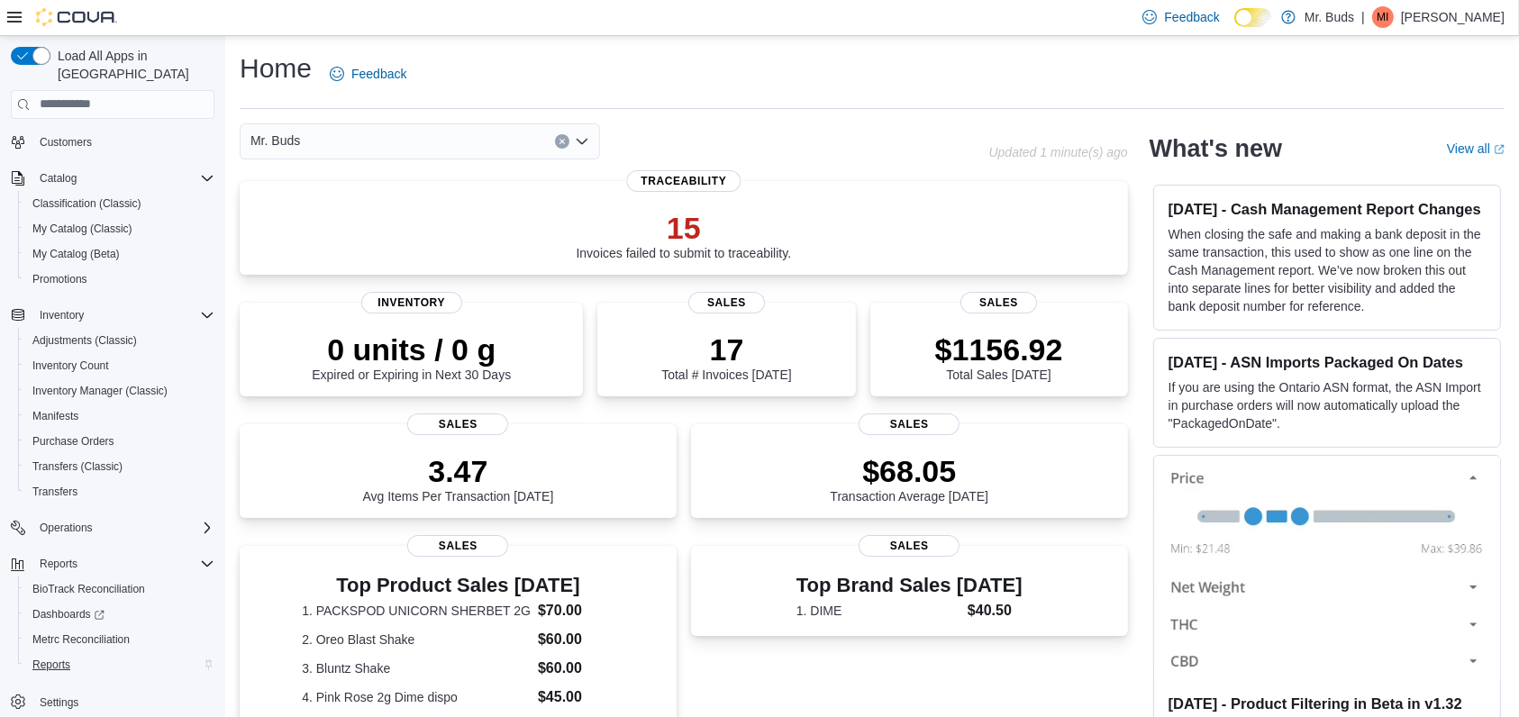  I want to click on button: Inventory Manager (Classic), so click(120, 391).